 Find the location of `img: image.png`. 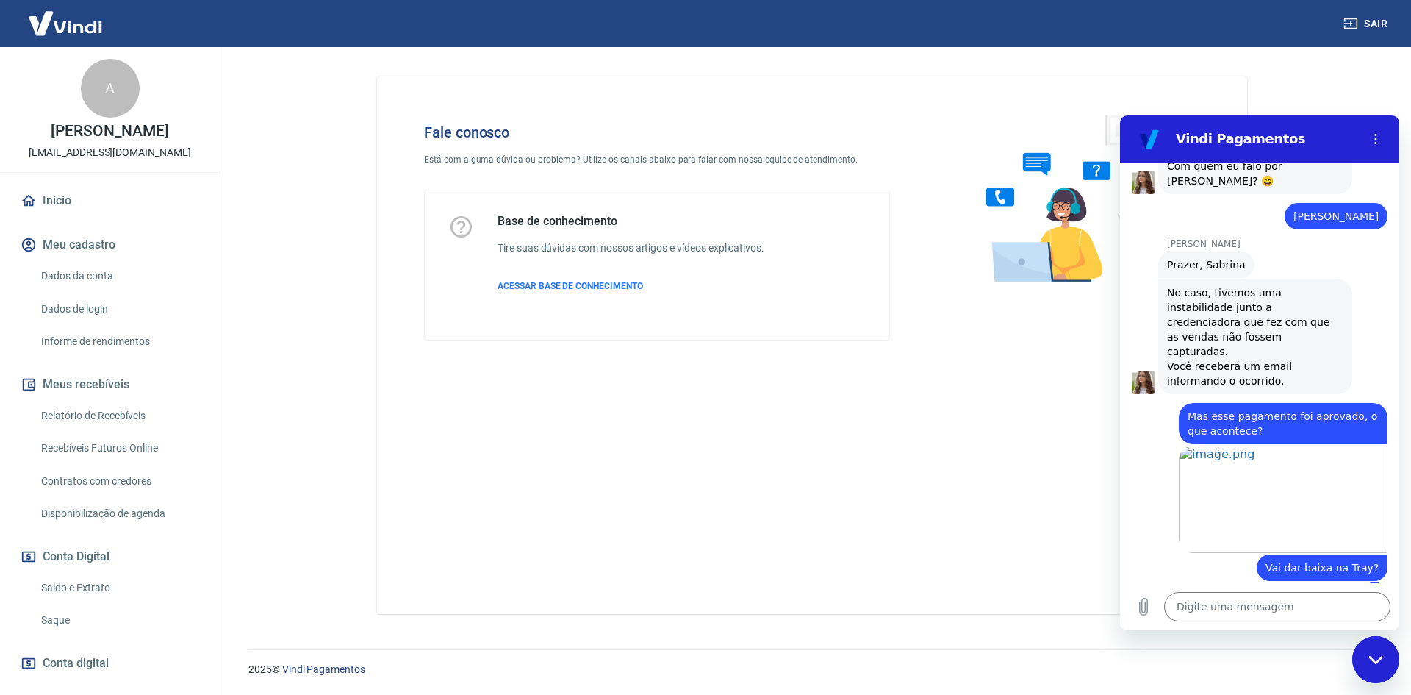

img: image.png is located at coordinates (163, 384).